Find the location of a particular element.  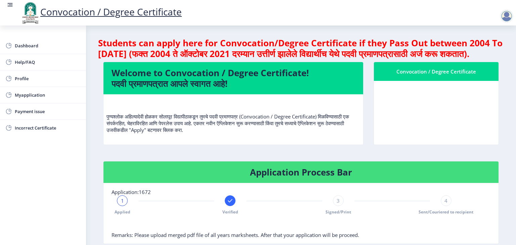

span: 4 is located at coordinates (446, 201).